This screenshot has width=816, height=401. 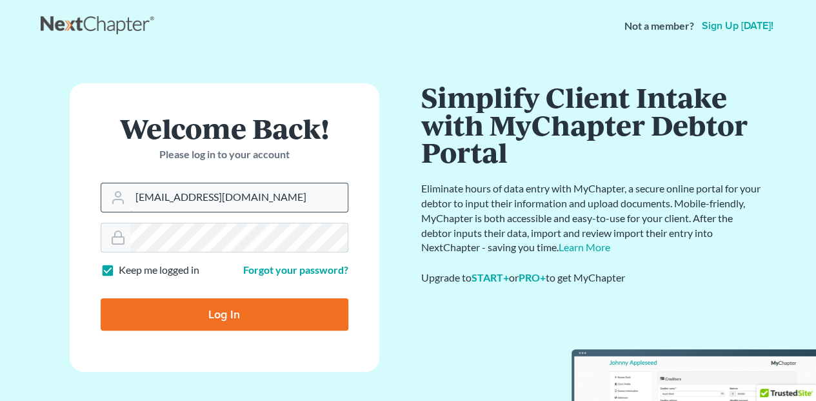 I want to click on h1: Simplify Client Intake with MyChapter Debtor Portal, so click(x=592, y=124).